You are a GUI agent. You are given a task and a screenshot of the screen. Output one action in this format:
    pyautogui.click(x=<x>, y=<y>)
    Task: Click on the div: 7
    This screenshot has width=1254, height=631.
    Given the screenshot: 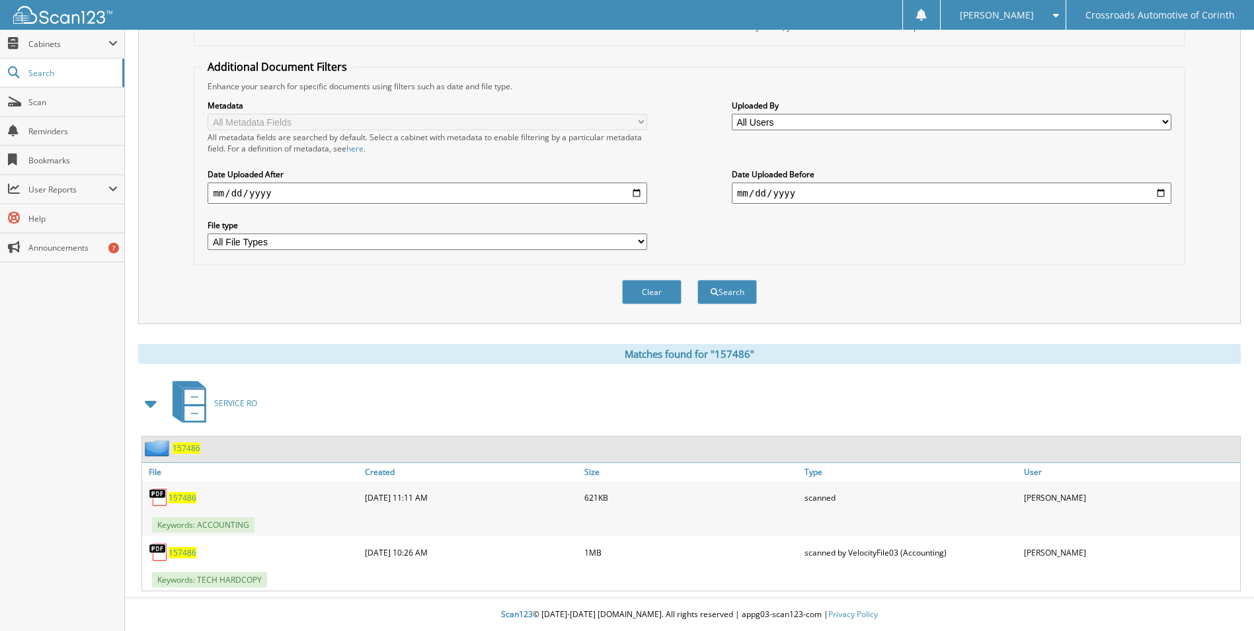 What is the action you would take?
    pyautogui.click(x=114, y=248)
    